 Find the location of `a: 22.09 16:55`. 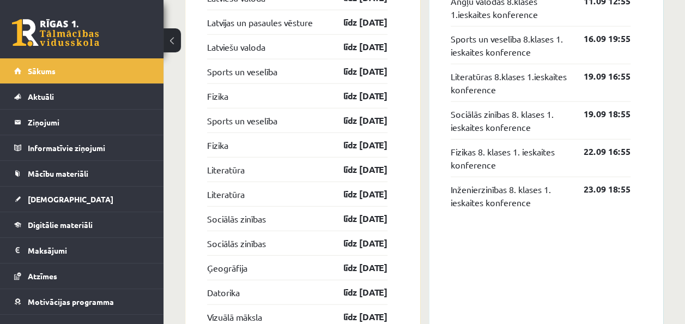

a: 22.09 16:55 is located at coordinates (599, 151).